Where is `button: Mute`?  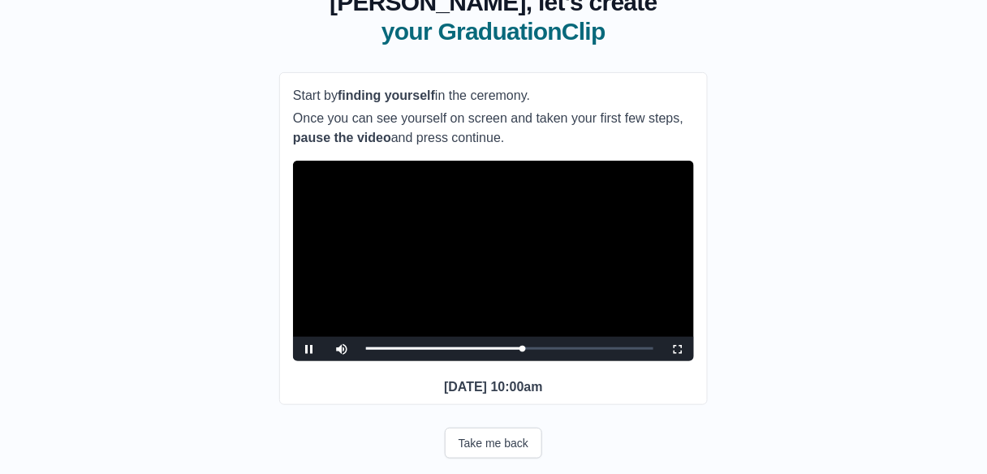
button: Mute is located at coordinates (342, 349).